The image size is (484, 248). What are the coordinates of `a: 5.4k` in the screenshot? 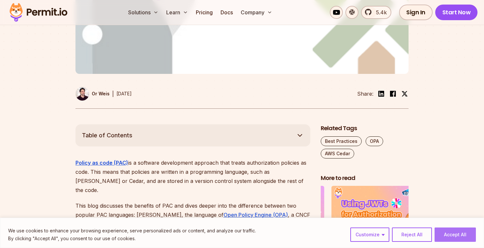 It's located at (376, 12).